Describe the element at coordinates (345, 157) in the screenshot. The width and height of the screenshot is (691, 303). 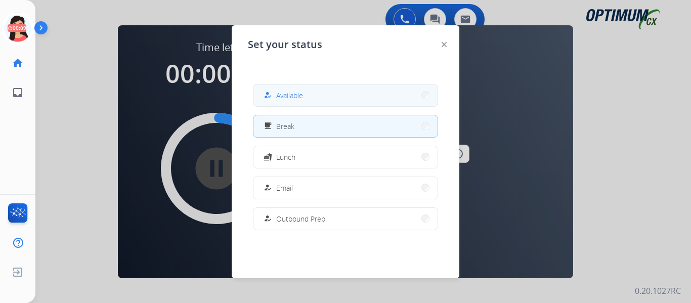
I see `button: Lunch` at that location.